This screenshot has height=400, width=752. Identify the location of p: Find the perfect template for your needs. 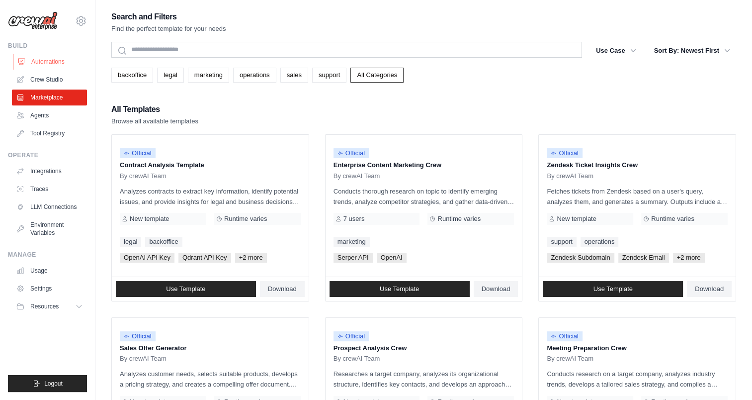
(169, 29).